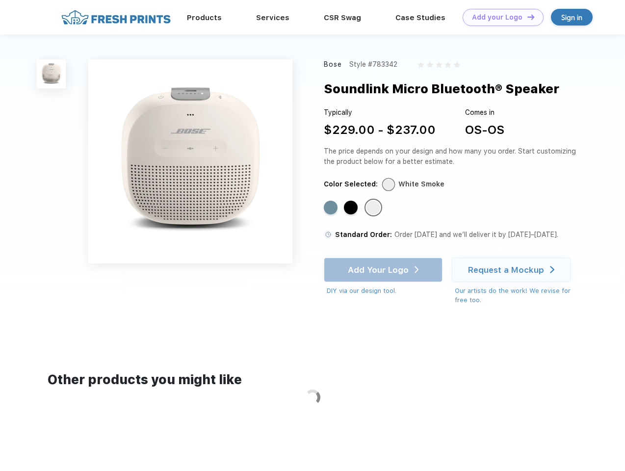 The height and width of the screenshot is (471, 625). What do you see at coordinates (342, 18) in the screenshot?
I see `a: CSR Swag` at bounding box center [342, 18].